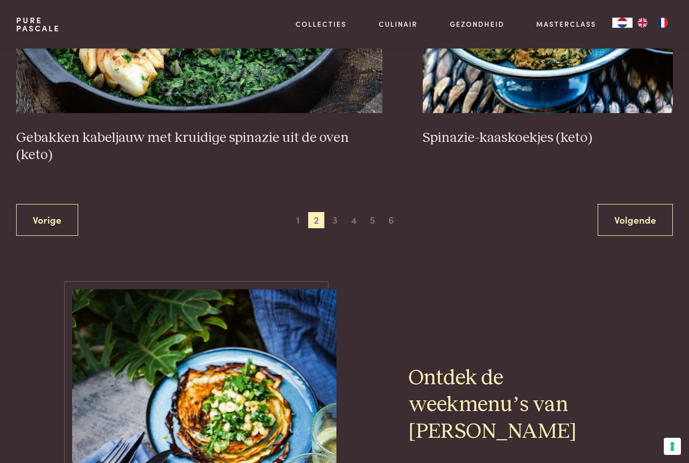 The width and height of the screenshot is (689, 463). What do you see at coordinates (392, 220) in the screenshot?
I see `span: 6` at bounding box center [392, 220].